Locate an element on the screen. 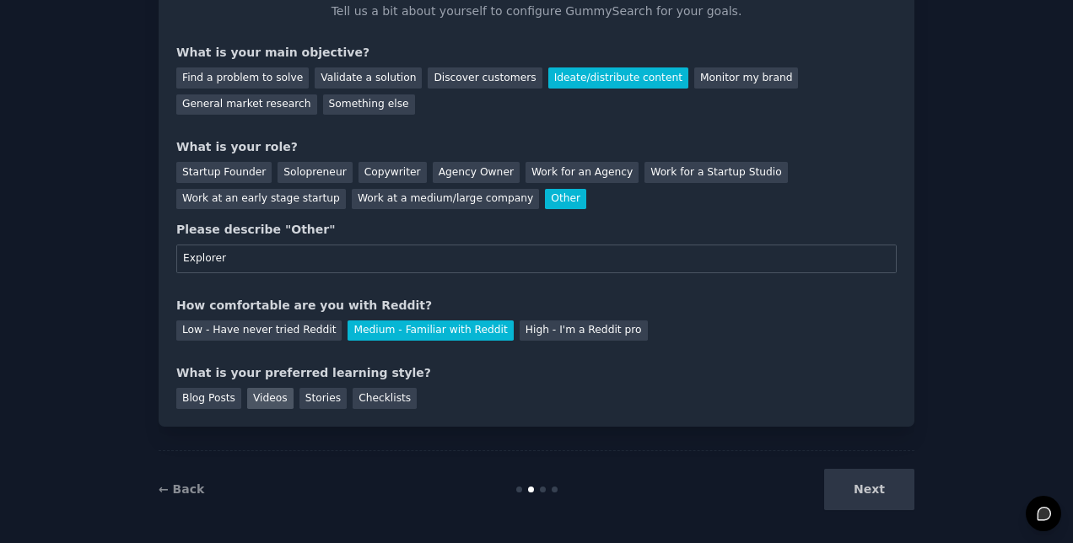 This screenshot has height=543, width=1073. div: Copywriter is located at coordinates (392, 172).